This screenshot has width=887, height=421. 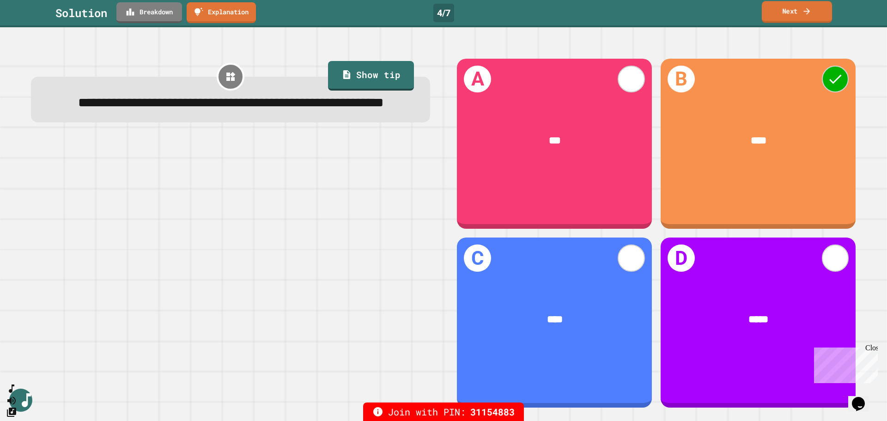 I want to click on div: Join with PIN:, so click(x=444, y=412).